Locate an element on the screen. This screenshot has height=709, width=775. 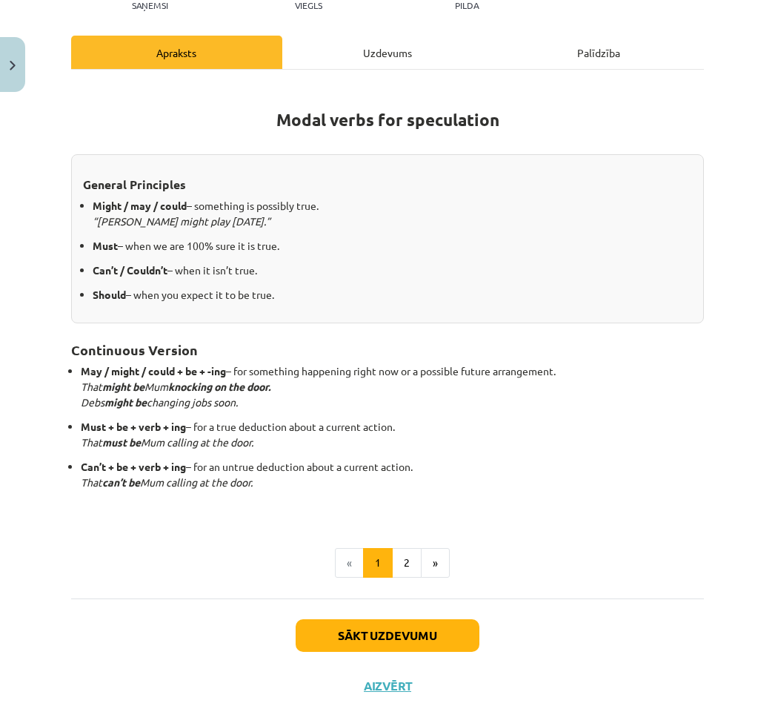
strong: Might / may / could is located at coordinates (139, 205).